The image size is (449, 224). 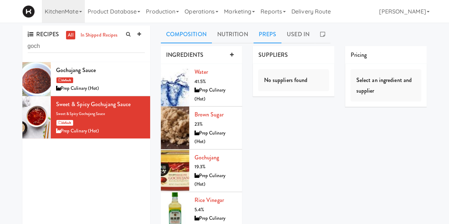 I want to click on input: Search Recipes, so click(x=86, y=46).